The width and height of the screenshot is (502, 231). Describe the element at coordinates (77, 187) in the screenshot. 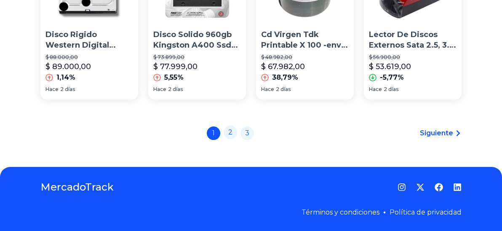

I see `h1: MercadoTrack` at that location.